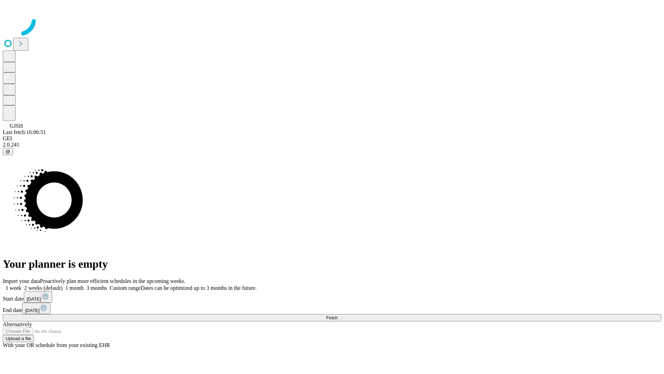  I want to click on span: Alternatively, so click(17, 324).